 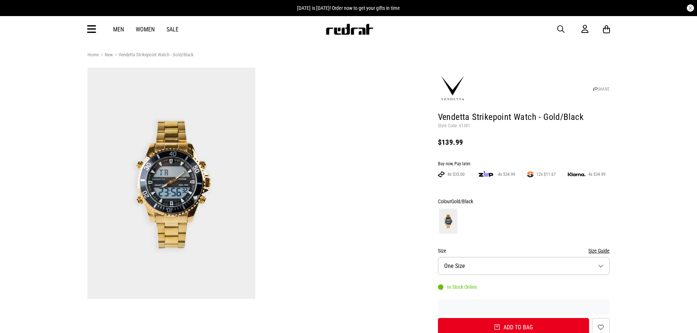 I want to click on img: AFTERPAY, so click(x=441, y=175).